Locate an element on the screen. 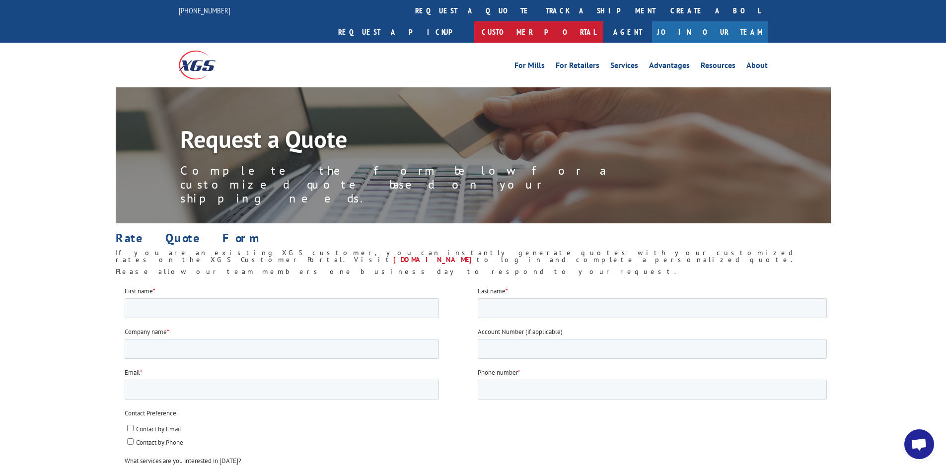 The height and width of the screenshot is (469, 946). a: Services is located at coordinates (624, 67).